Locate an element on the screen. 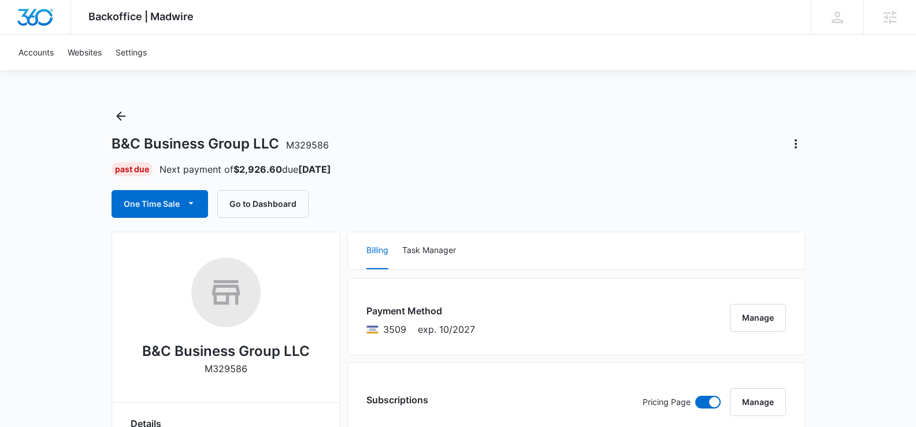 Image resolution: width=916 pixels, height=427 pixels. button: Actions is located at coordinates (796, 144).